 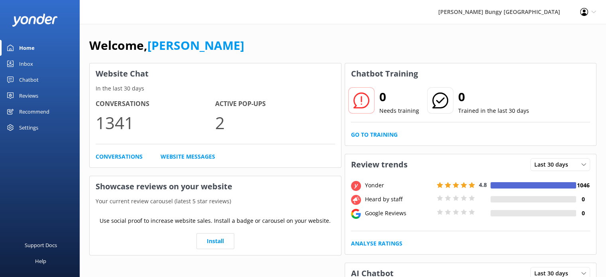 I want to click on h3: Website Chat, so click(x=215, y=74).